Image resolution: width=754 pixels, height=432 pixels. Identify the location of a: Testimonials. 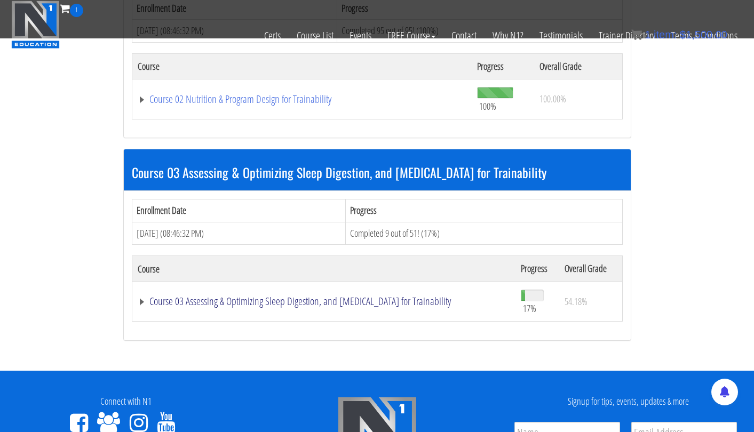
(561, 36).